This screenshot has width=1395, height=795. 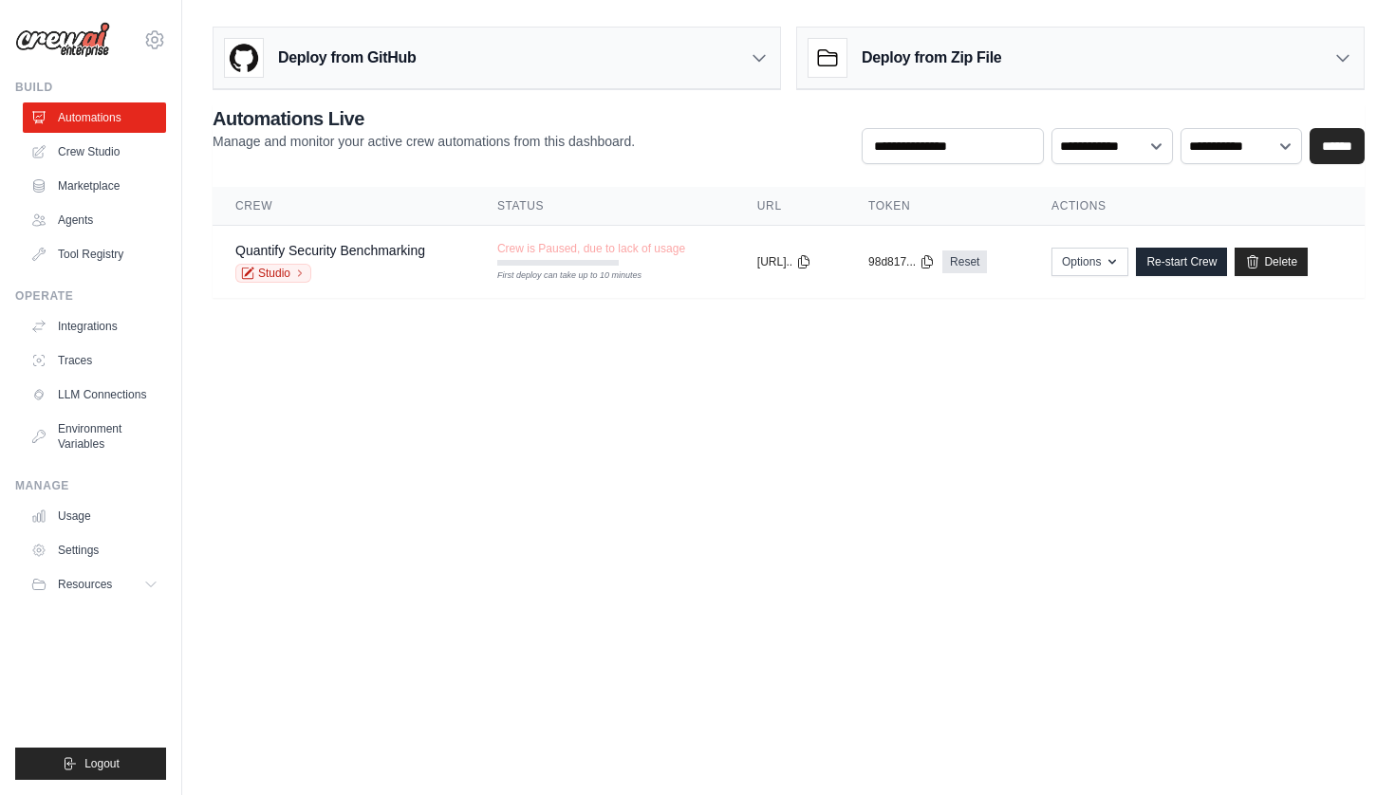 What do you see at coordinates (94, 326) in the screenshot?
I see `a: Integrations` at bounding box center [94, 326].